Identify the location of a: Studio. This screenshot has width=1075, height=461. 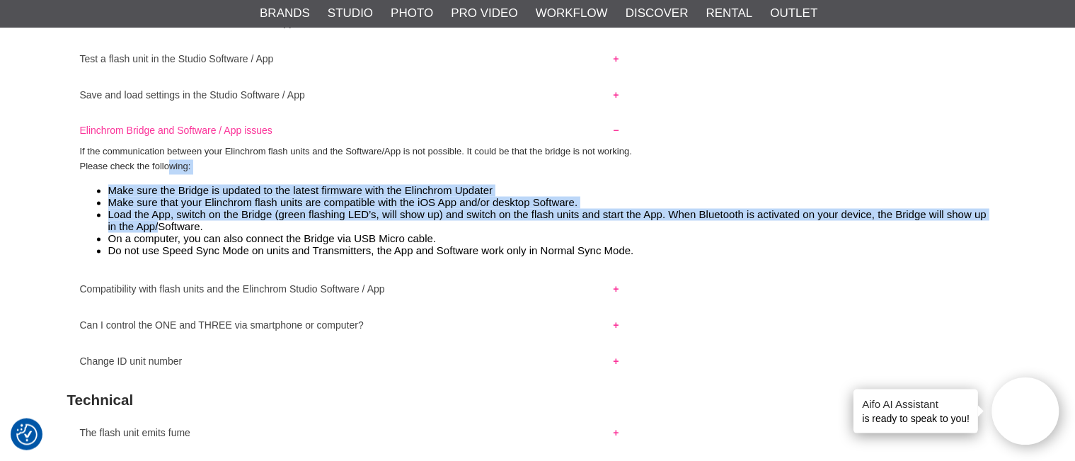
(350, 13).